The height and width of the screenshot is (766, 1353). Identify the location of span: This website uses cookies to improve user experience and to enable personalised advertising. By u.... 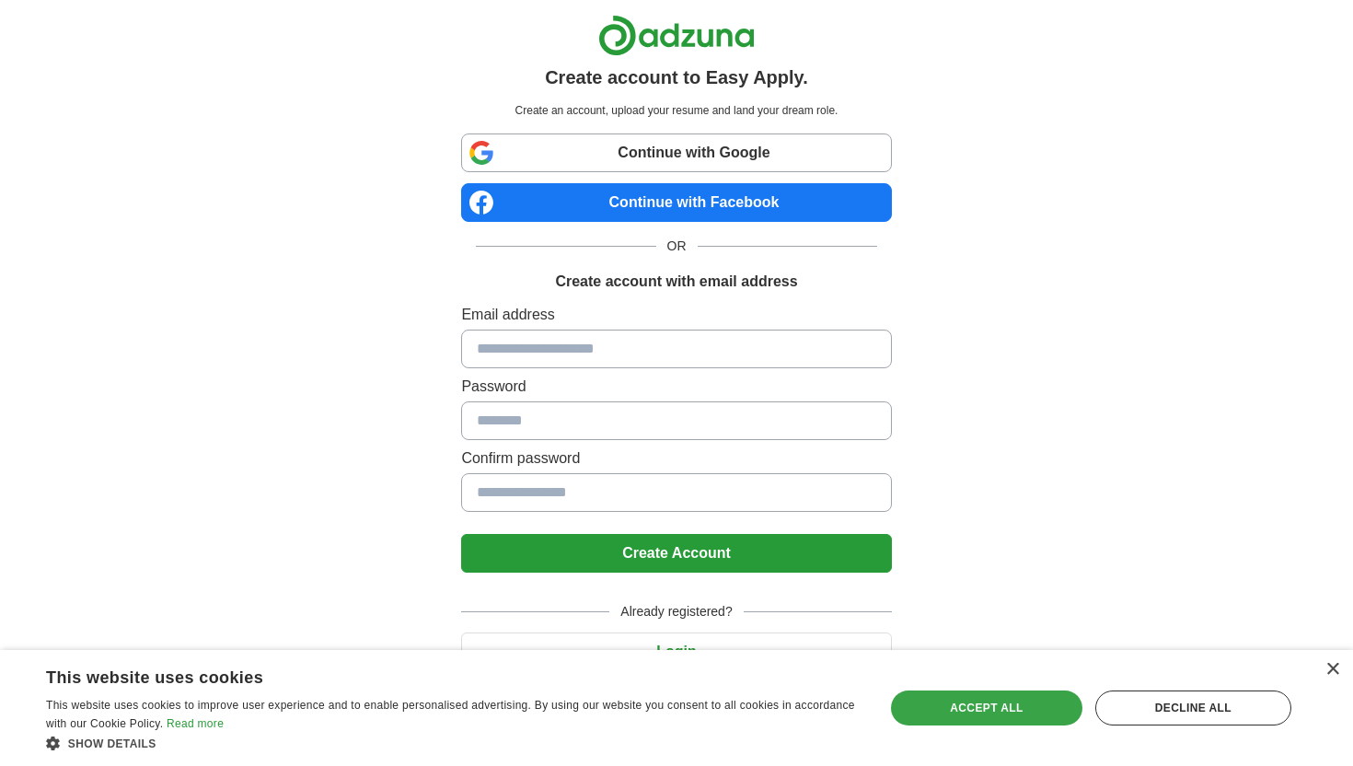
(450, 714).